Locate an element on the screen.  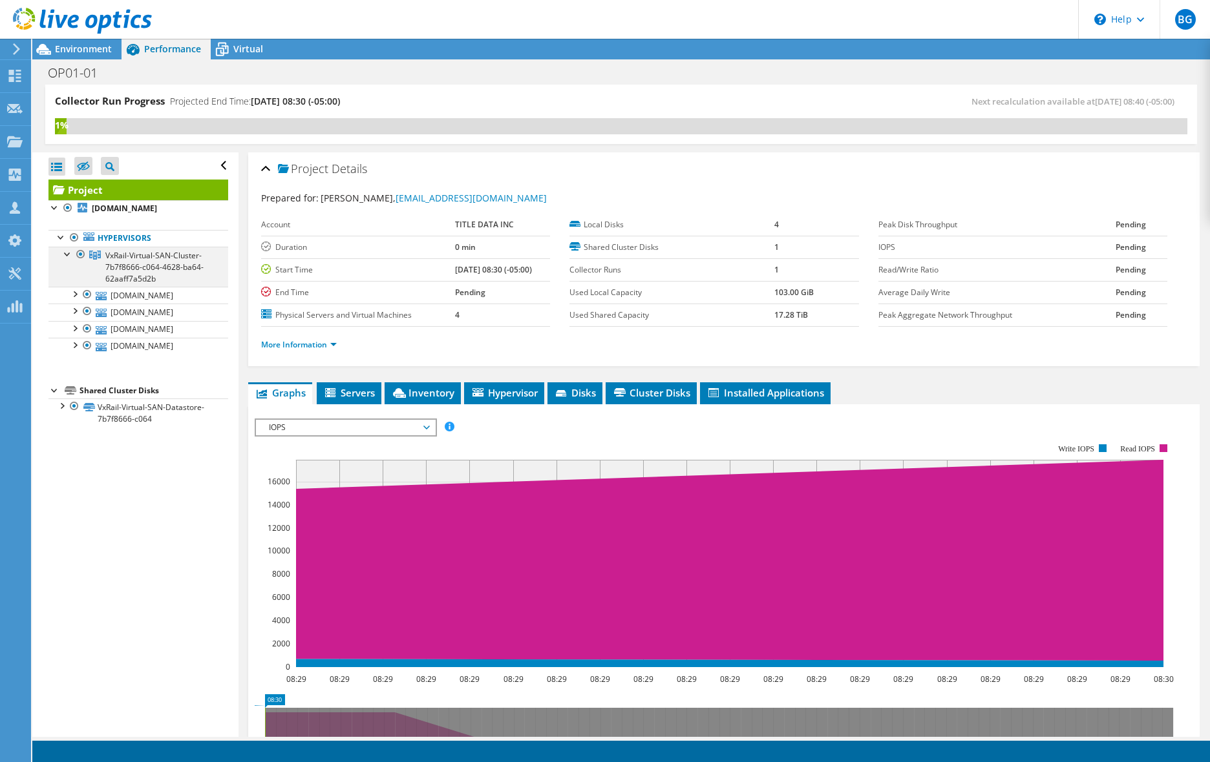
span: Performance is located at coordinates (173, 48).